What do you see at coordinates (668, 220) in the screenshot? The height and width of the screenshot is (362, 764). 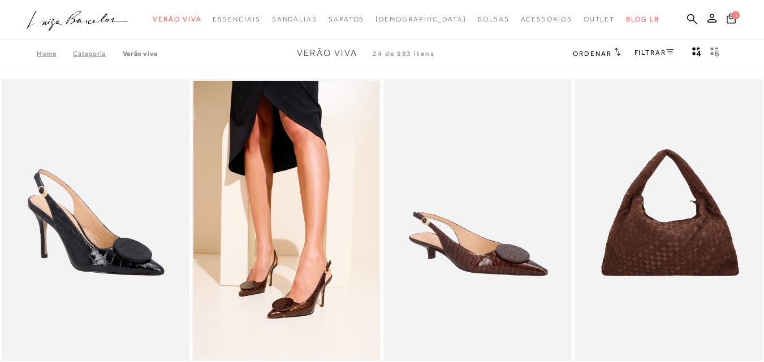 I see `img: BOLSA HOBO EM CAMURÇA TRESSÊ CAFÉ GRANDE` at bounding box center [668, 220].